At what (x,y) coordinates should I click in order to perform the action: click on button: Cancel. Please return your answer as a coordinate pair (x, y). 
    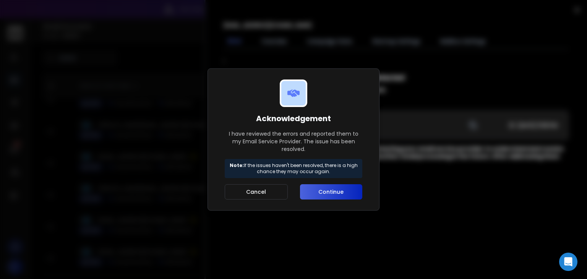
    Looking at the image, I should click on (256, 192).